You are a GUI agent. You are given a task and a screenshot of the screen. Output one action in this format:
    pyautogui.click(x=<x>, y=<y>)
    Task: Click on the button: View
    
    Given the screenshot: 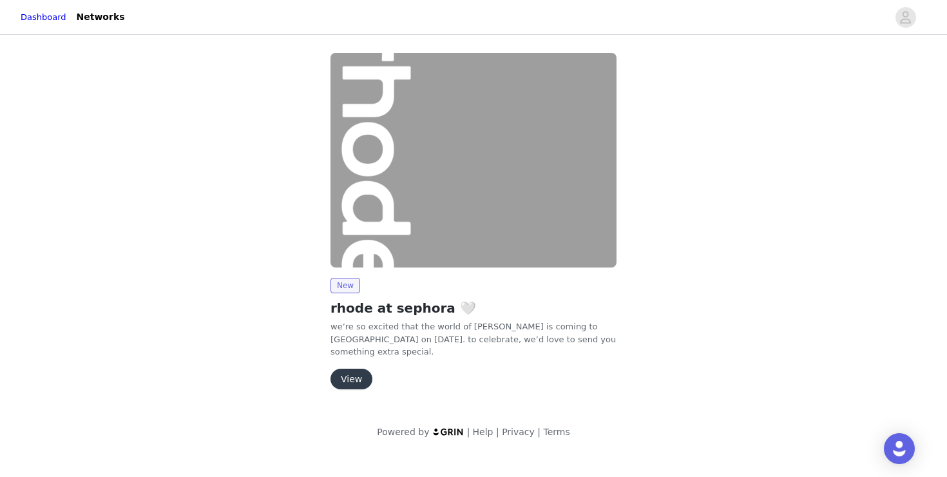 What is the action you would take?
    pyautogui.click(x=351, y=379)
    